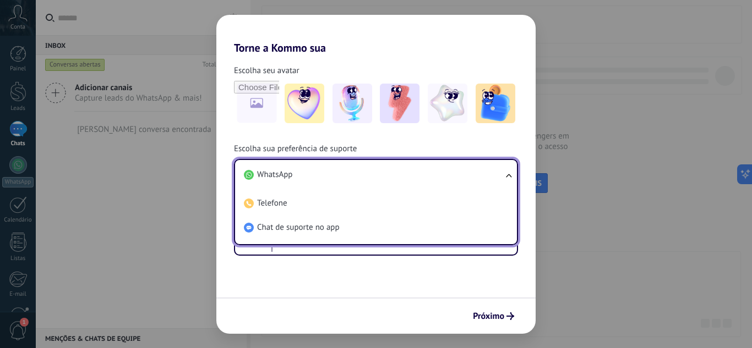 This screenshot has height=348, width=752. Describe the element at coordinates (266, 71) in the screenshot. I see `span: Escolha seu avatar` at that location.